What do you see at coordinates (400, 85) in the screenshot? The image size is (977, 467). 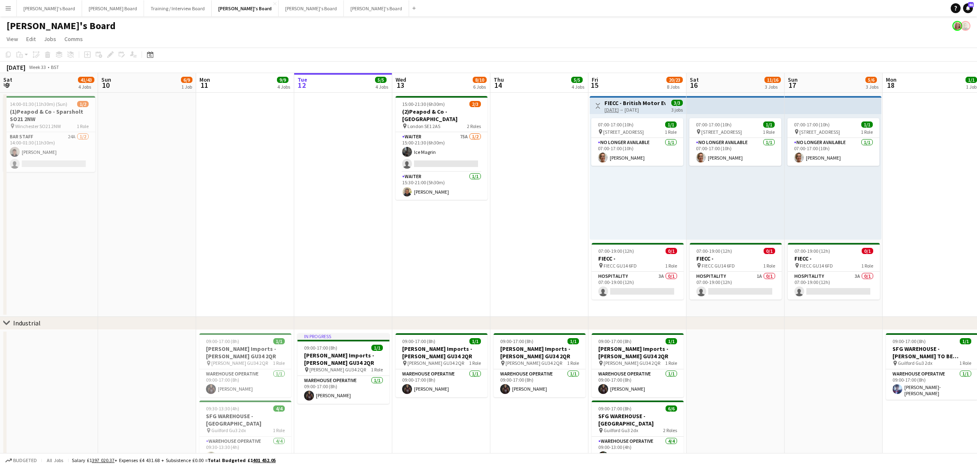 I see `span: 13` at bounding box center [400, 85].